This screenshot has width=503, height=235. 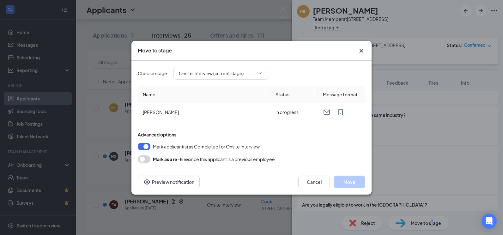 What do you see at coordinates (252, 135) in the screenshot?
I see `div: Advanced options` at bounding box center [252, 135].